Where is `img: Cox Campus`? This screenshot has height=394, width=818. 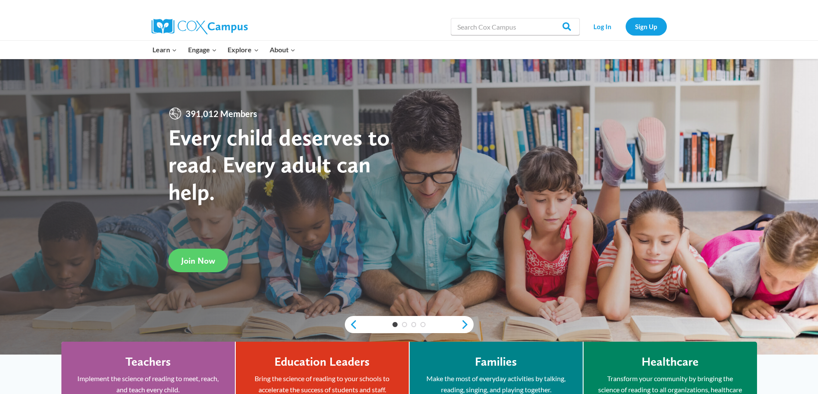 img: Cox Campus is located at coordinates (200, 27).